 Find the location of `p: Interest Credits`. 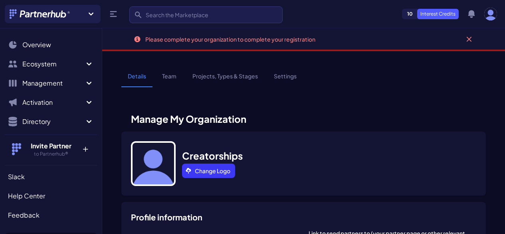

p: Interest Credits is located at coordinates (438, 14).